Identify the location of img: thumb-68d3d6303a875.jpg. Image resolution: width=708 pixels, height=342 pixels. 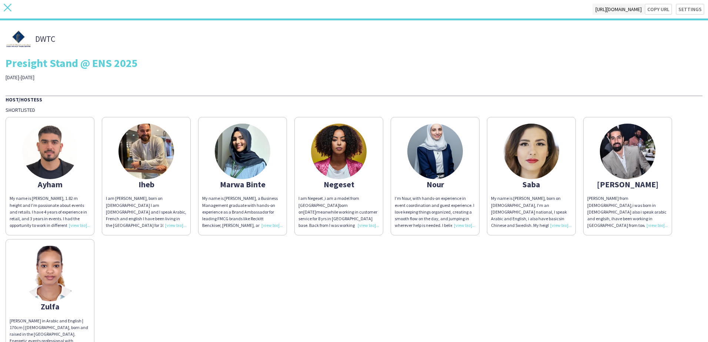
(50, 274).